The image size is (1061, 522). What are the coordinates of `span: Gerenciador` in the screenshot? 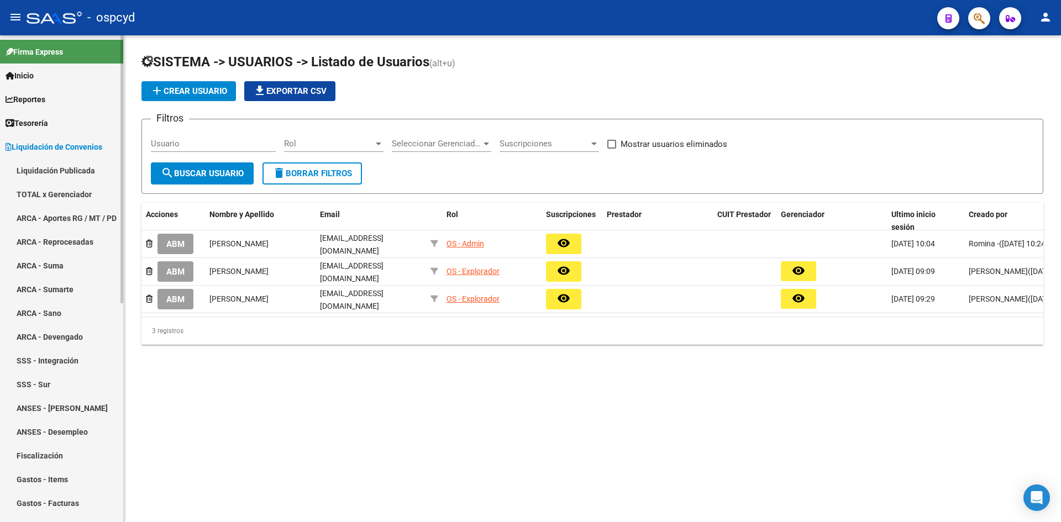 It's located at (802, 214).